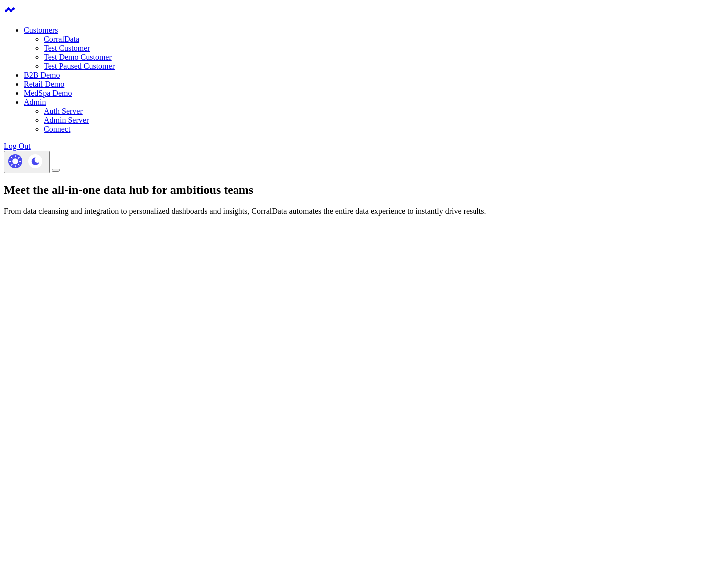 The width and height of the screenshot is (711, 568). I want to click on a: Admin, so click(35, 102).